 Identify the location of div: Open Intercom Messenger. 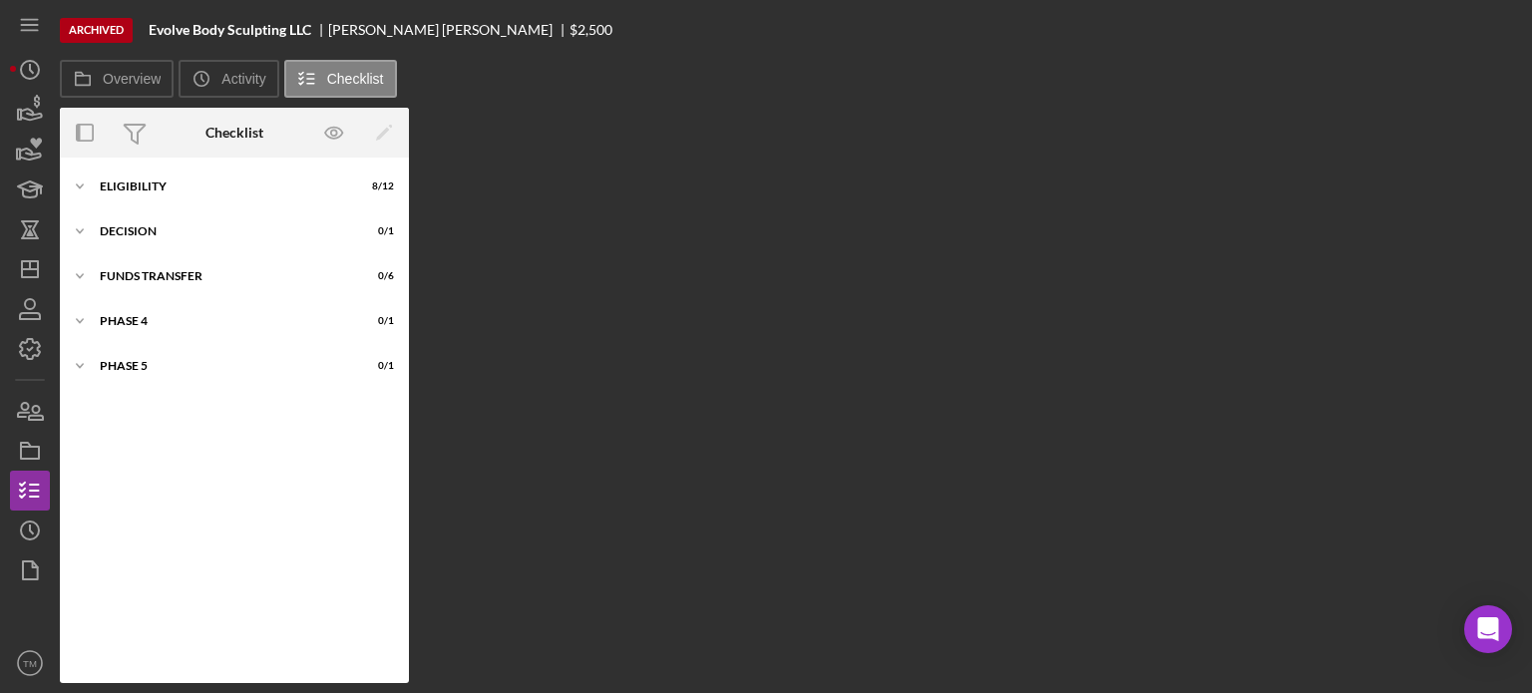
(1489, 630).